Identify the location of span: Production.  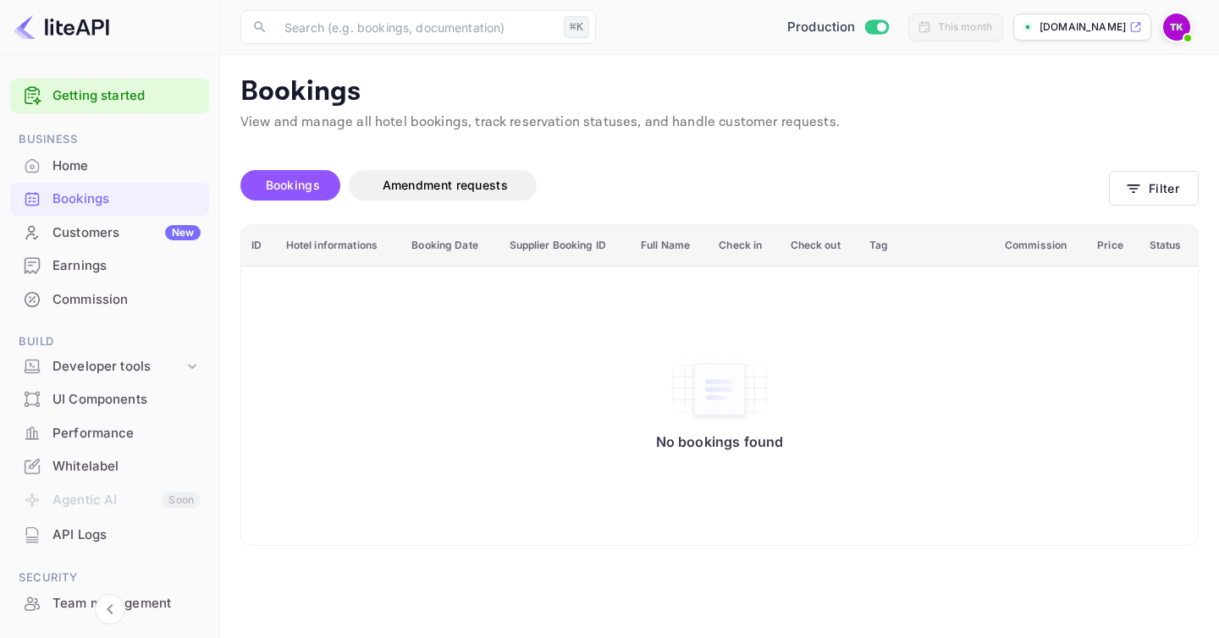
(821, 27).